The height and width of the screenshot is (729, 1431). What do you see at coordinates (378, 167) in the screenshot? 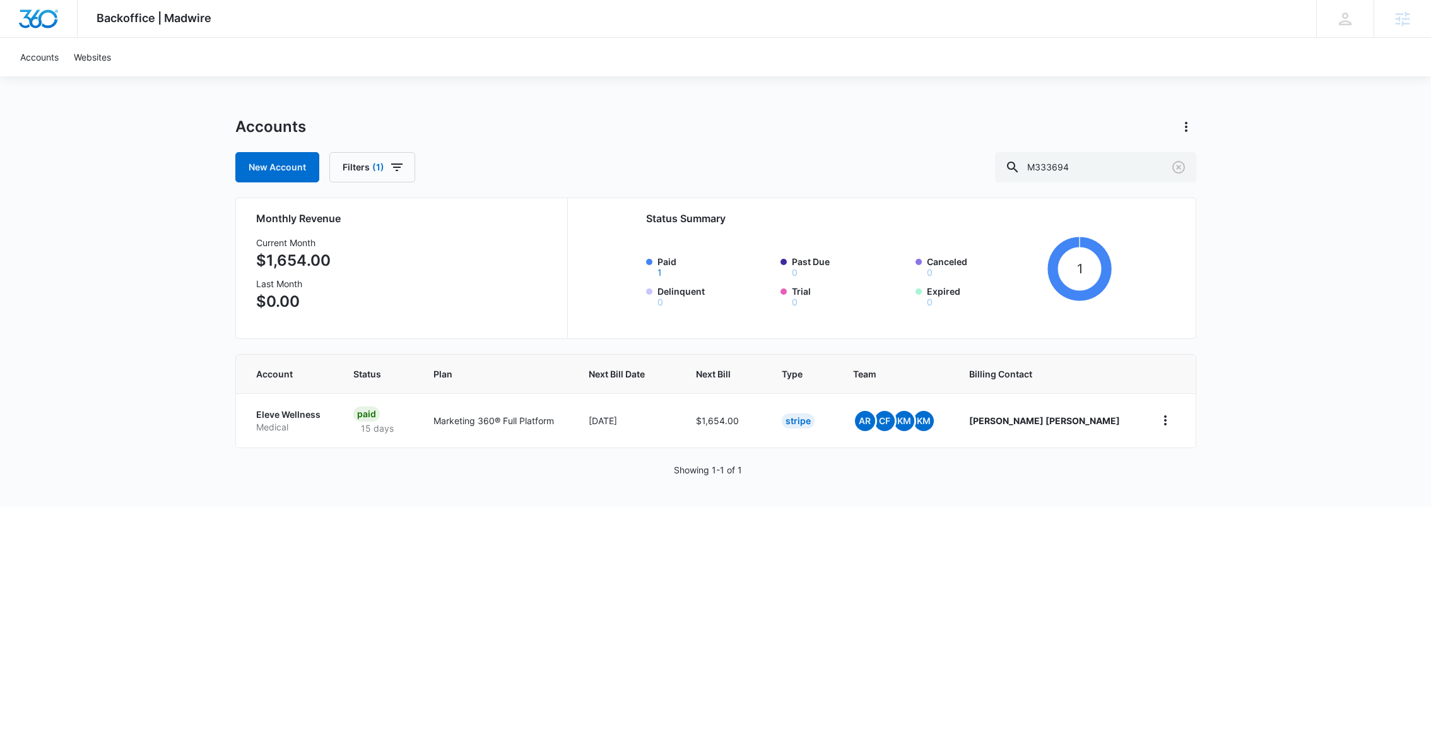
I see `span: (1)` at bounding box center [378, 167].